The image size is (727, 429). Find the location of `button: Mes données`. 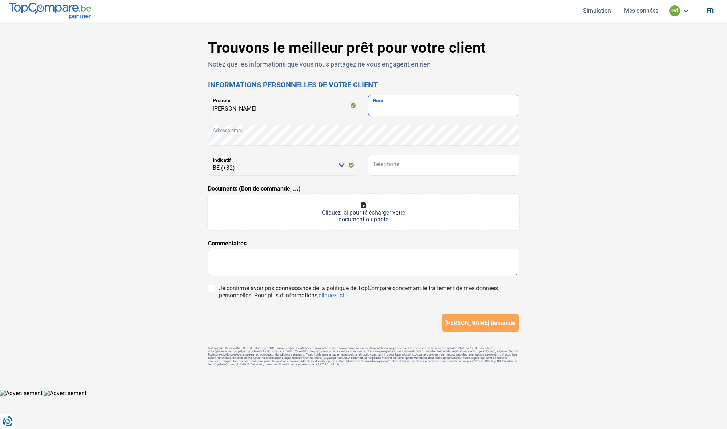

button: Mes données is located at coordinates (641, 11).